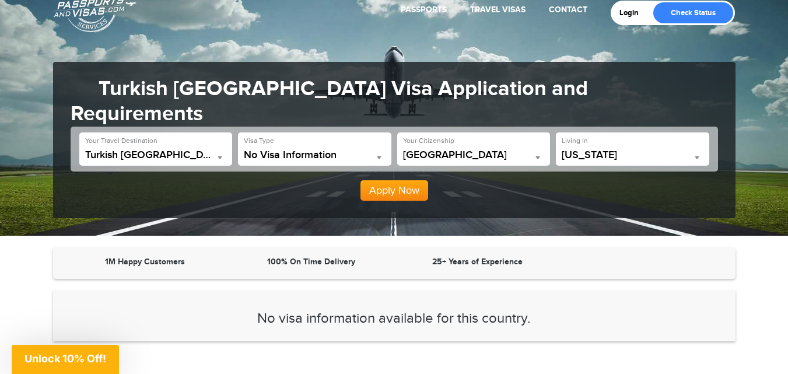 The image size is (788, 374). What do you see at coordinates (429, 141) in the screenshot?
I see `label: Your Citizenship` at bounding box center [429, 141].